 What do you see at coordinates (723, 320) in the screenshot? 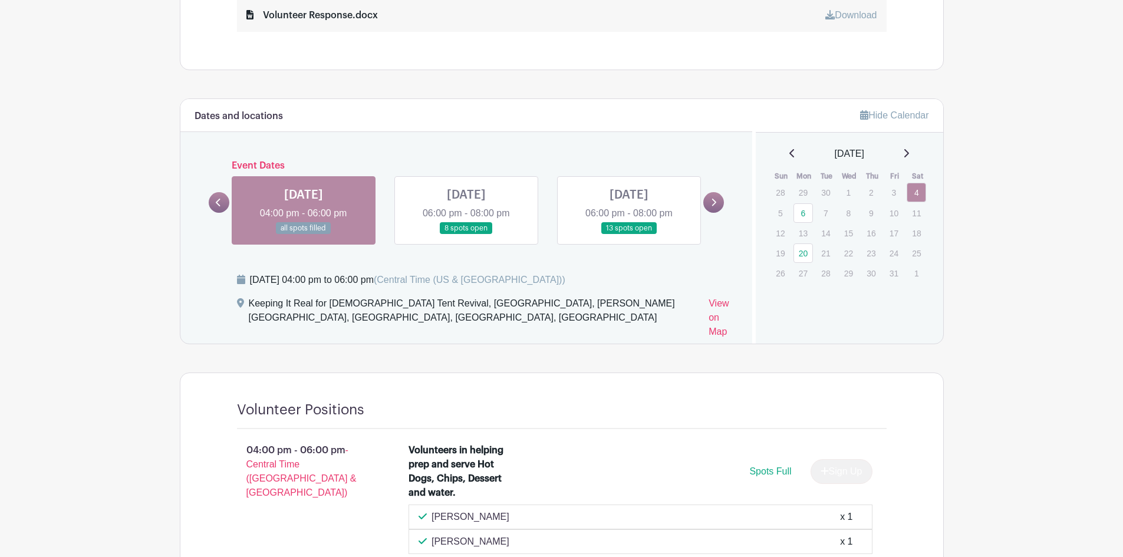
I see `a: View on Map` at bounding box center [723, 320].